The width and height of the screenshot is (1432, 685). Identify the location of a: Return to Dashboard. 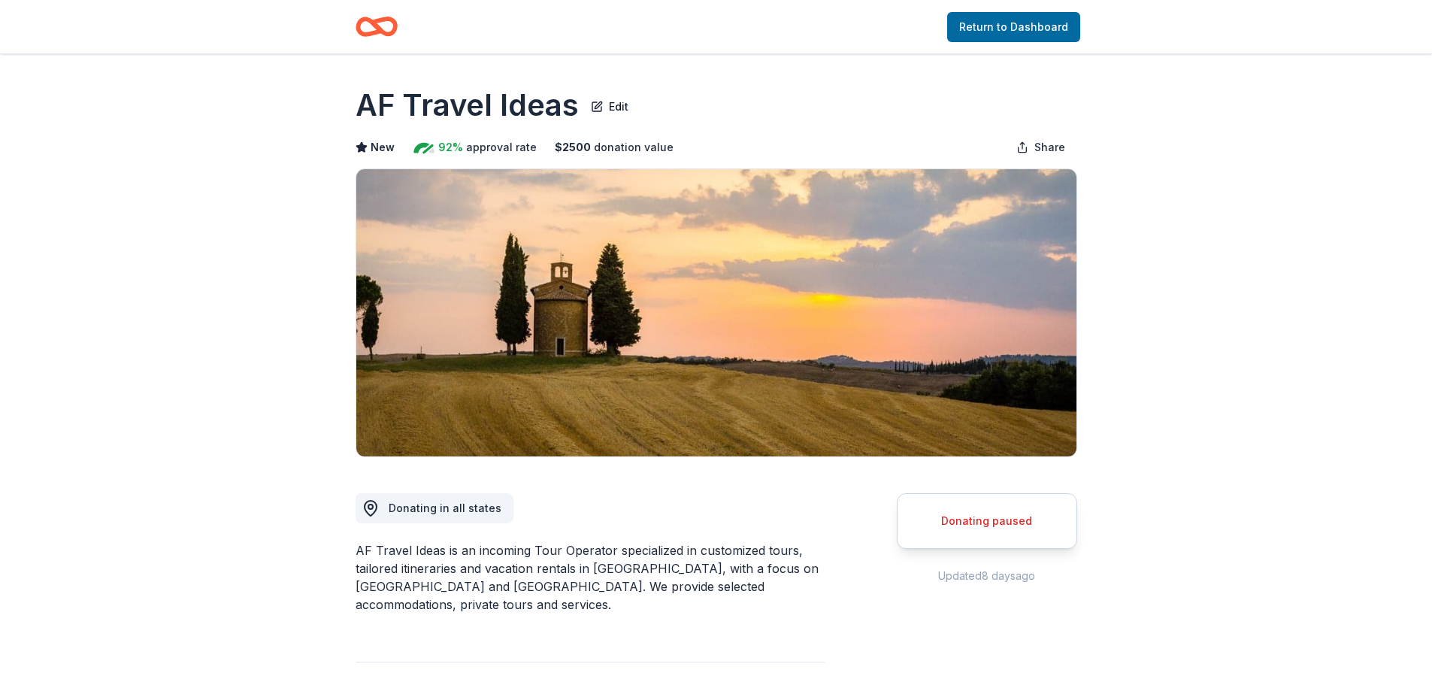
(1013, 27).